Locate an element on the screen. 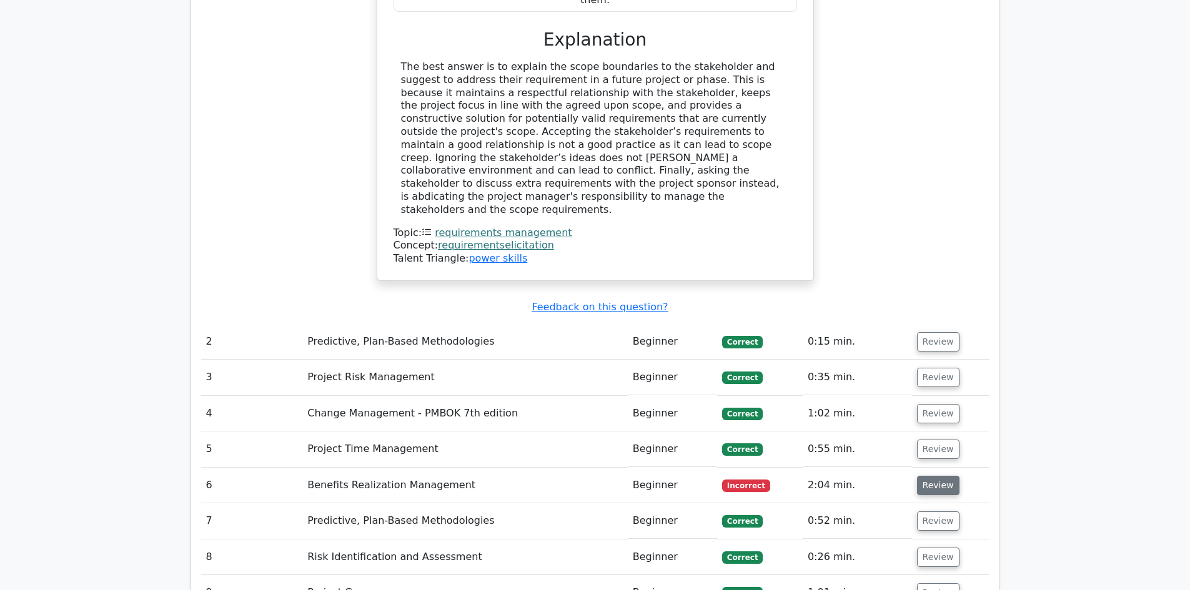 The image size is (1190, 590). td: 0:35 min. is located at coordinates (857, 377).